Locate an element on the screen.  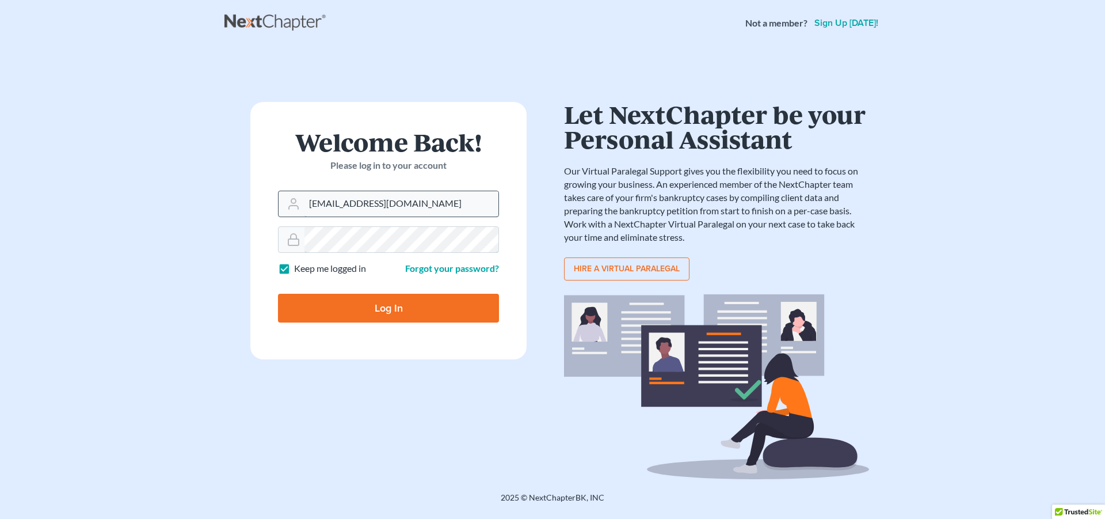
div: 2025 © NextChapterBK, INC is located at coordinates (553, 502).